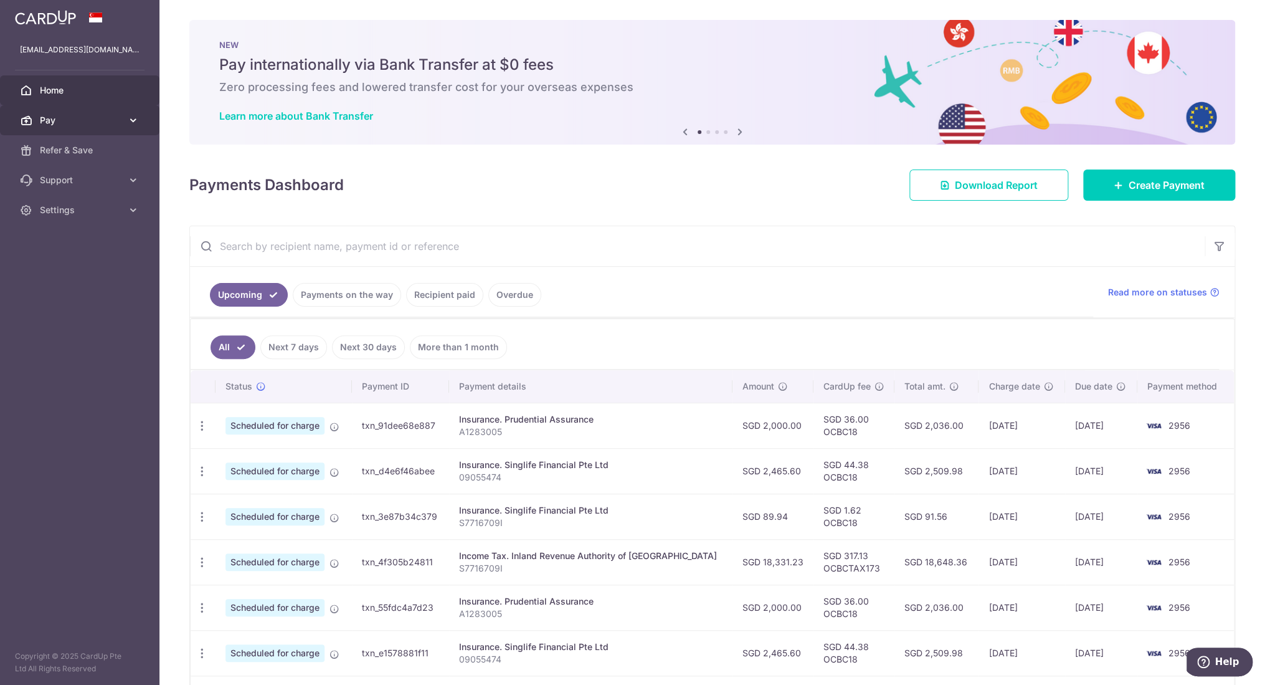 The height and width of the screenshot is (685, 1265). I want to click on a: Create Payment, so click(1159, 185).